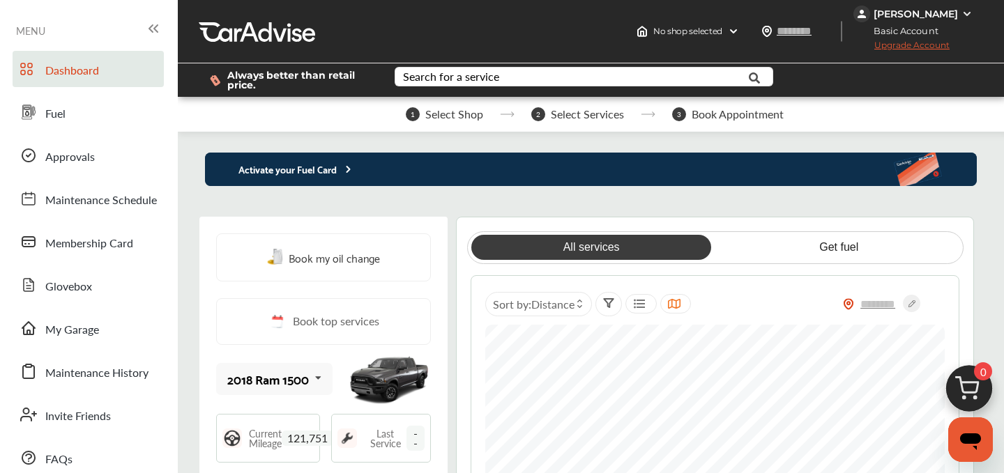  I want to click on span: Approvals, so click(70, 158).